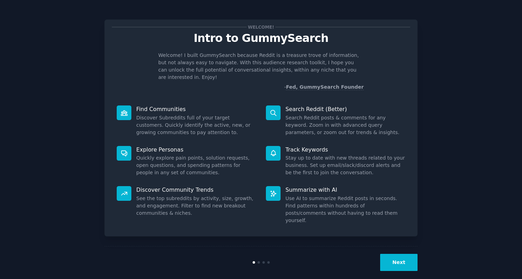  What do you see at coordinates (196, 165) in the screenshot?
I see `dd: Quickly explore pain points, solution requests, open questions, and spending patterns for people ...` at bounding box center [196, 165].